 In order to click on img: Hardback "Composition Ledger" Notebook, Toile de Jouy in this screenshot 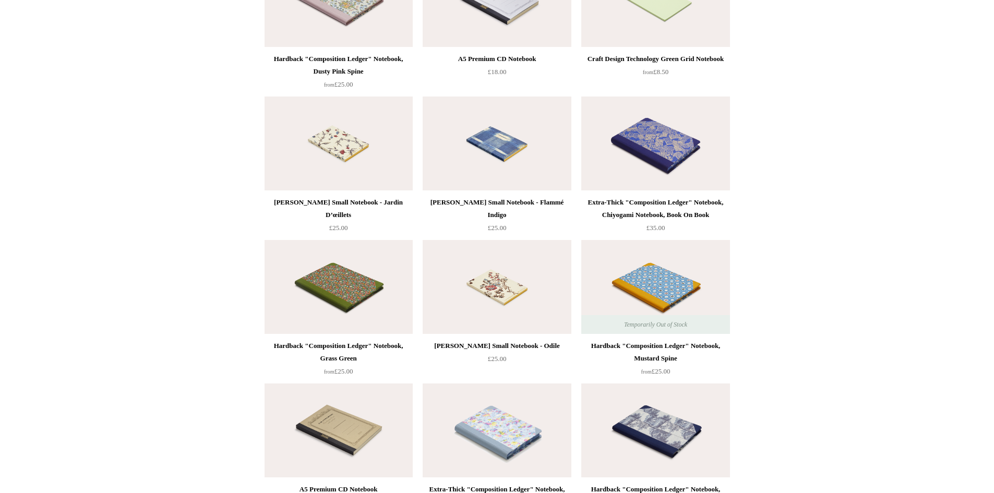, I will do `click(655, 430)`.